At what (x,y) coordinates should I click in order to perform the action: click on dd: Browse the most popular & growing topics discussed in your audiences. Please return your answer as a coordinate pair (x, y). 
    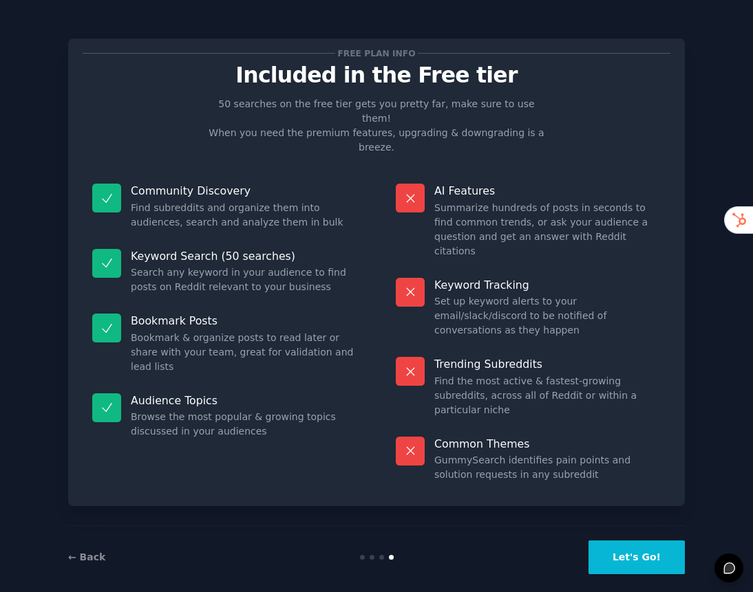
    Looking at the image, I should click on (244, 425).